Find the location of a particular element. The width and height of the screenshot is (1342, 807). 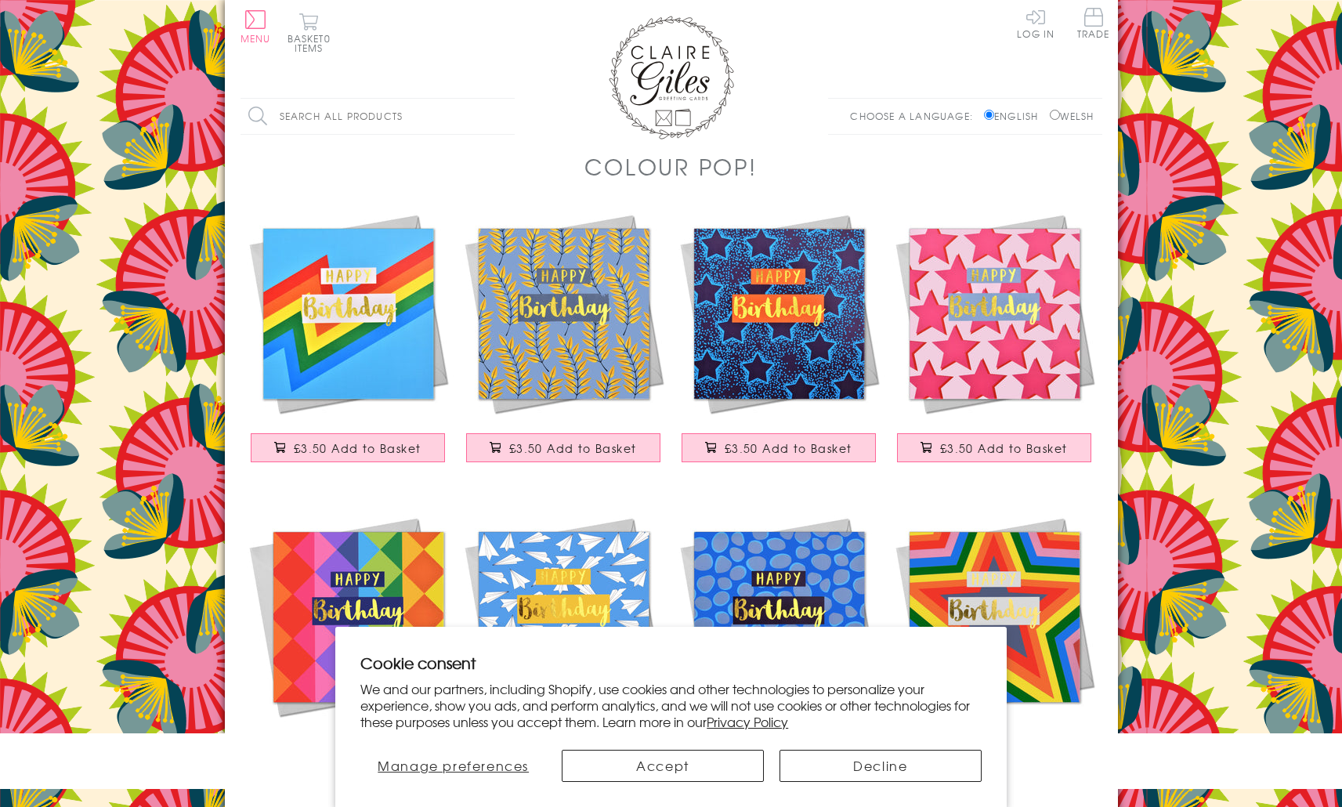

img: Birthday Card, Paper Planes, Happy Birthday, text foiled in shiny gold is located at coordinates (563, 617).